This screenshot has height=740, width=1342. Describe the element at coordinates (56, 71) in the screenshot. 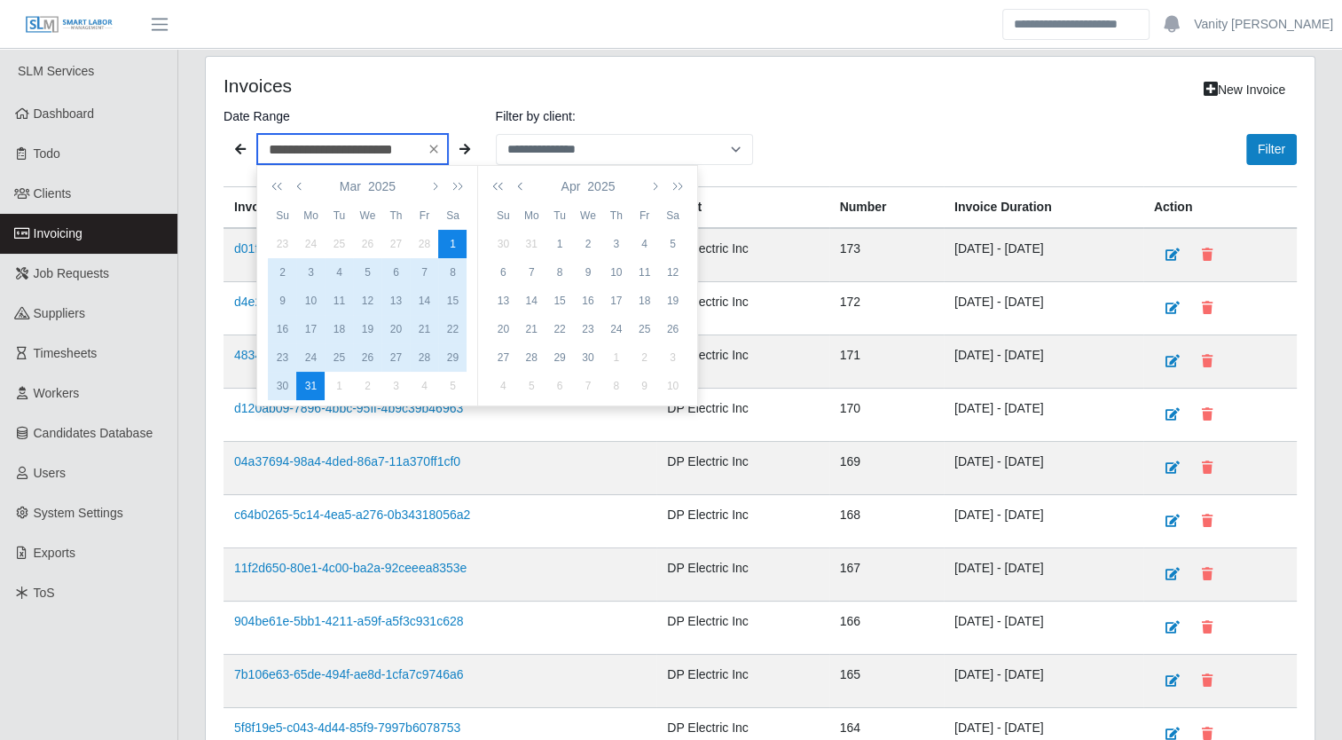

I see `span: SLM Services` at that location.